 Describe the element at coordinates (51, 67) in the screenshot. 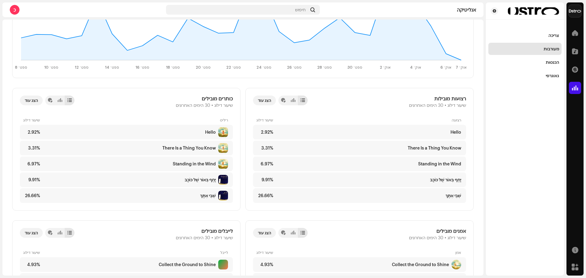

I see `text: 10 ספט׳` at that location.